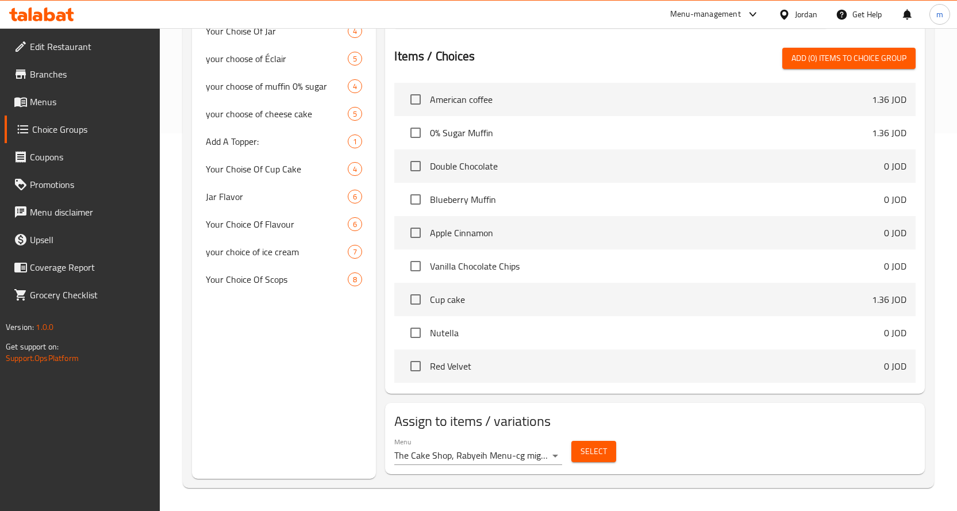 Image resolution: width=957 pixels, height=511 pixels. Describe the element at coordinates (355, 252) in the screenshot. I see `span: 7` at that location.